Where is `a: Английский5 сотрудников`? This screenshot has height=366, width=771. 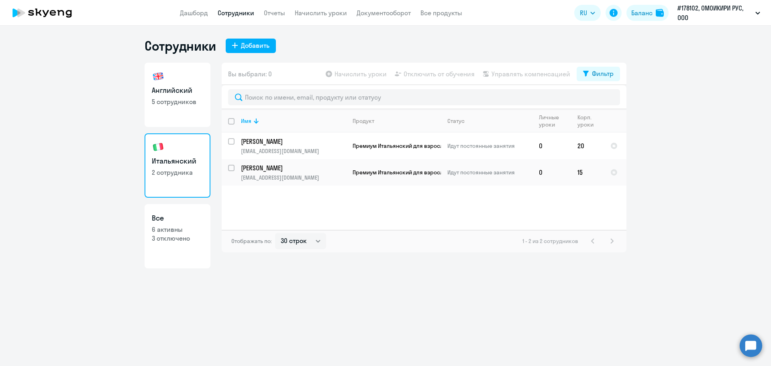
a: Английский5 сотрудников is located at coordinates (178, 95).